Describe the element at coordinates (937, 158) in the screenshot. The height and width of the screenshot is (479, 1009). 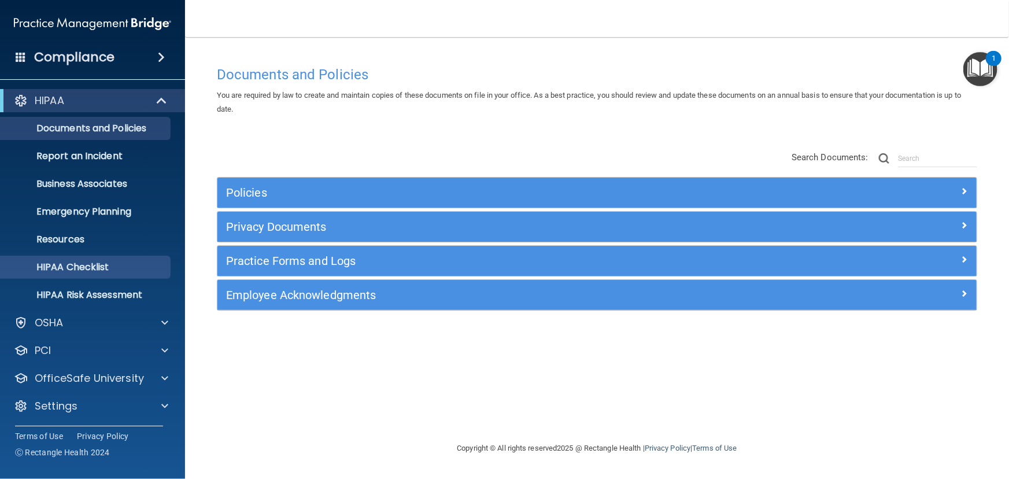
I see `input: Search` at that location.